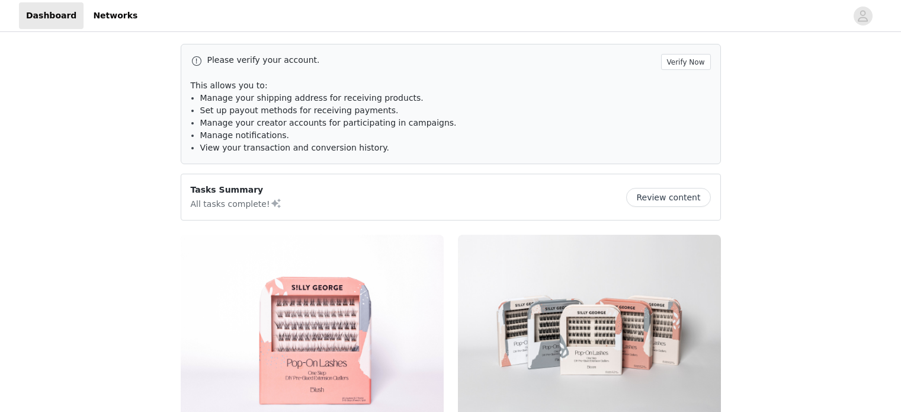 This screenshot has width=901, height=412. Describe the element at coordinates (451, 85) in the screenshot. I see `p: This allows you to:` at that location.